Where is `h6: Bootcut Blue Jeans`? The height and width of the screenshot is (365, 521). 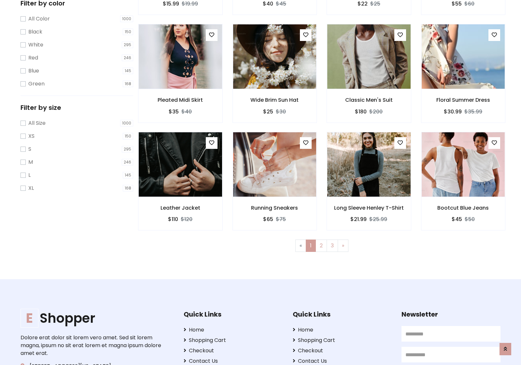
h6: Bootcut Blue Jeans is located at coordinates (463, 208).